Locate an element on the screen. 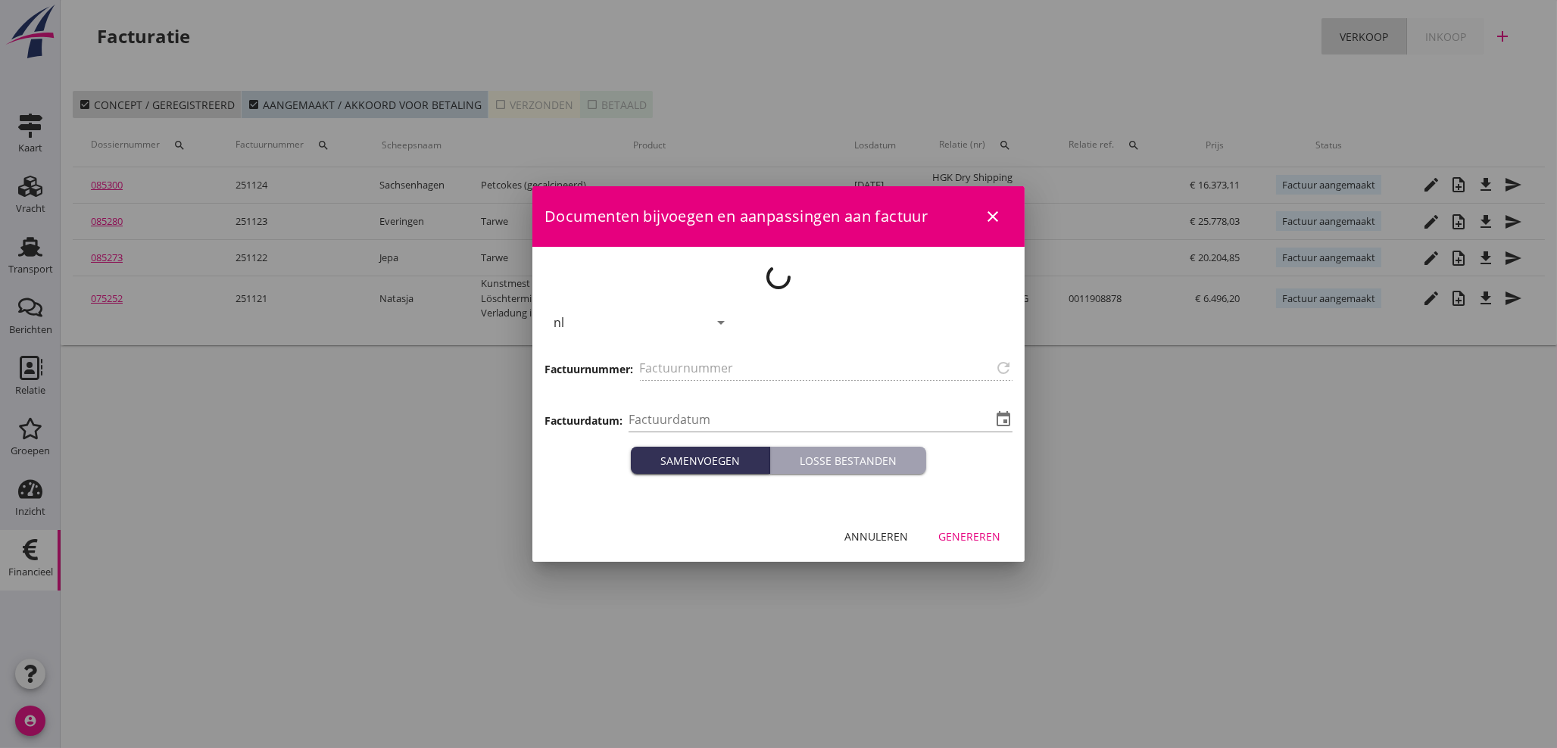  i: arrow_drop_down is located at coordinates (722, 323).